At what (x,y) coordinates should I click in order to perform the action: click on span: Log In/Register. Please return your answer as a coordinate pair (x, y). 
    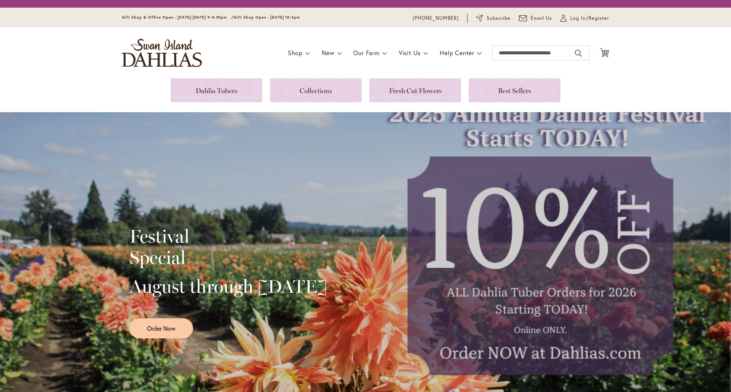
    Looking at the image, I should click on (590, 18).